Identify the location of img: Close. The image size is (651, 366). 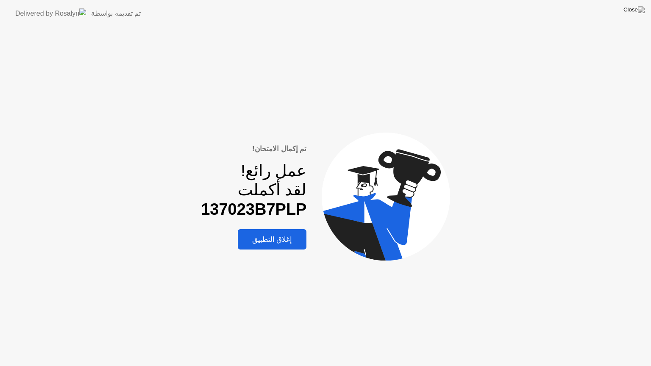
(634, 10).